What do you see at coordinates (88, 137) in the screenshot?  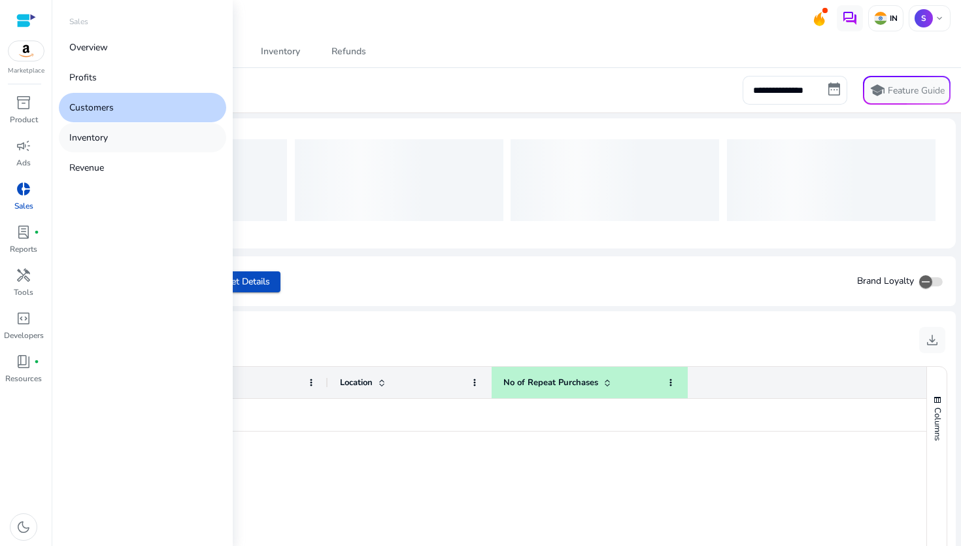 I see `p: Inventory` at bounding box center [88, 137].